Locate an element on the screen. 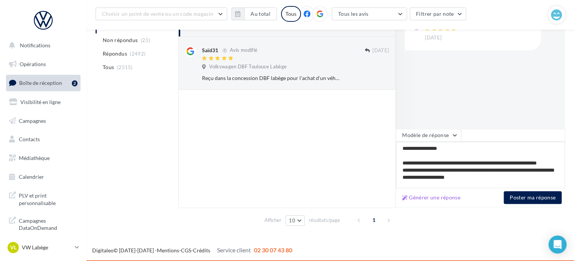 The height and width of the screenshot is (261, 574). button: Filtrer par note is located at coordinates (437, 14).